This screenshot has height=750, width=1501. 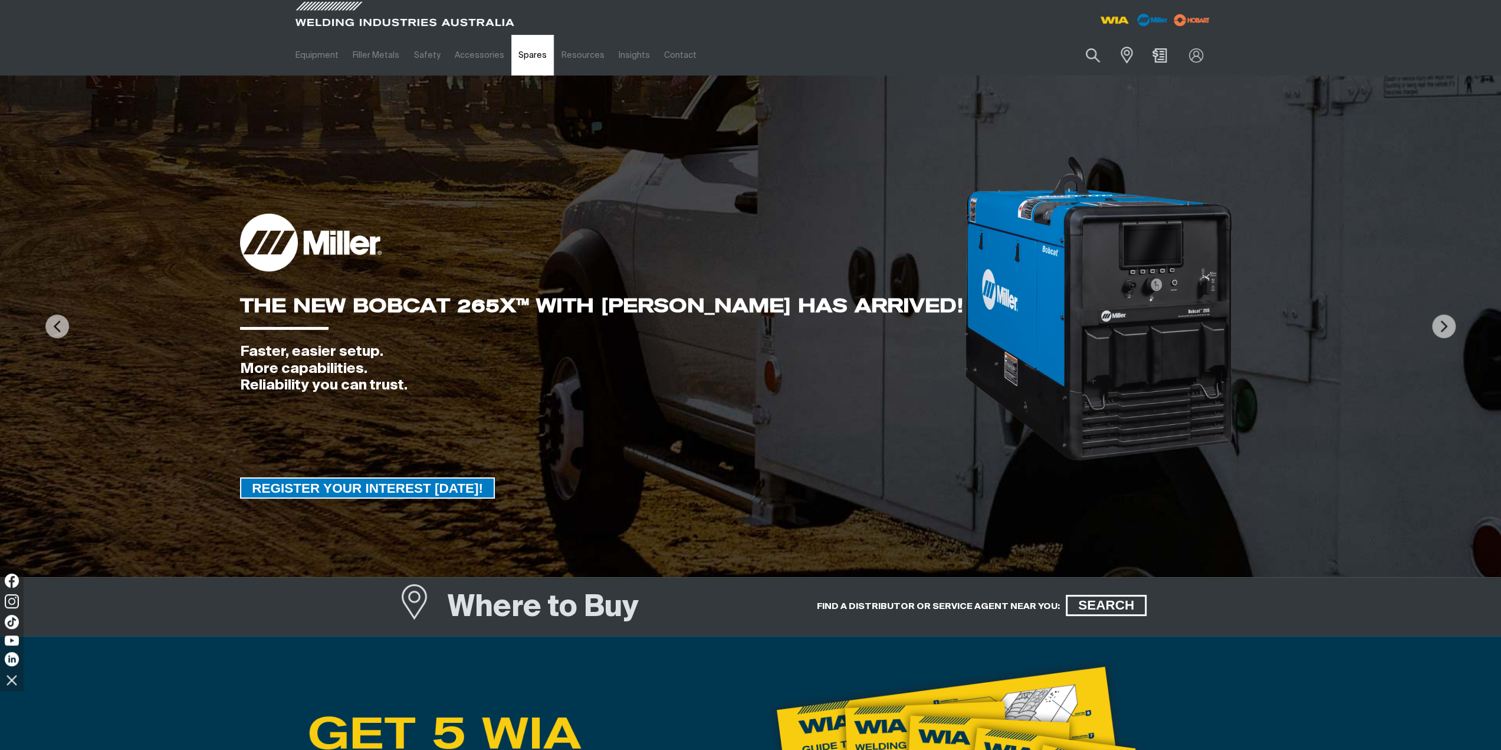 What do you see at coordinates (1106, 605) in the screenshot?
I see `span: SEARCH` at bounding box center [1106, 605].